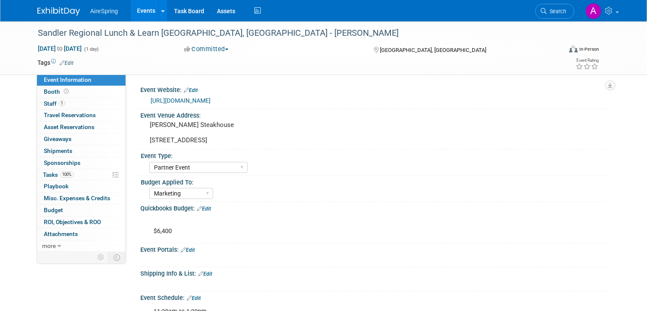  Describe the element at coordinates (375, 297) in the screenshot. I see `div: Event Schedule:` at that location.